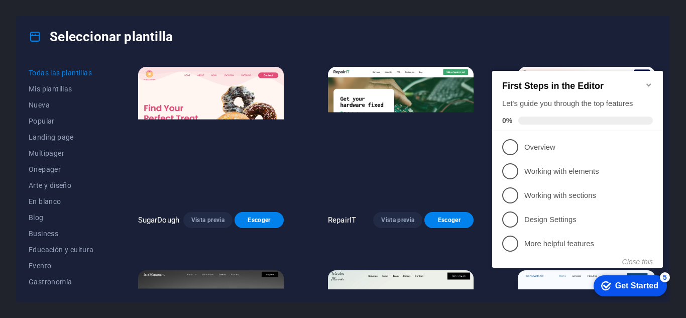  What do you see at coordinates (61, 233) in the screenshot?
I see `span: Business` at bounding box center [61, 233].